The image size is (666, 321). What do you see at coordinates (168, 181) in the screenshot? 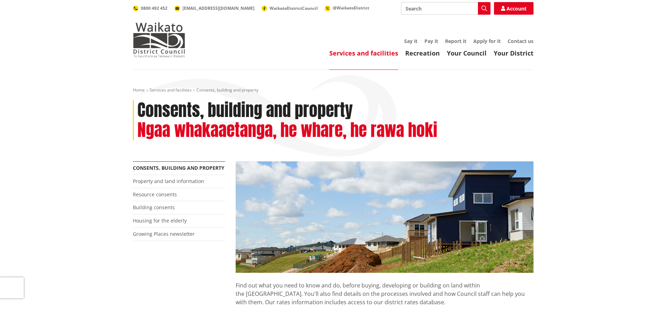
I see `a: Property and land information` at bounding box center [168, 181].